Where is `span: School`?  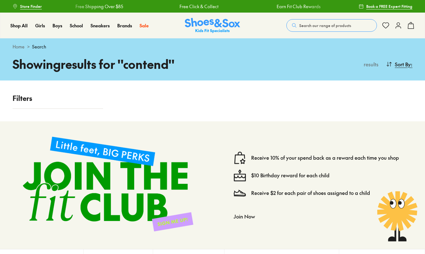
span: School is located at coordinates (76, 25).